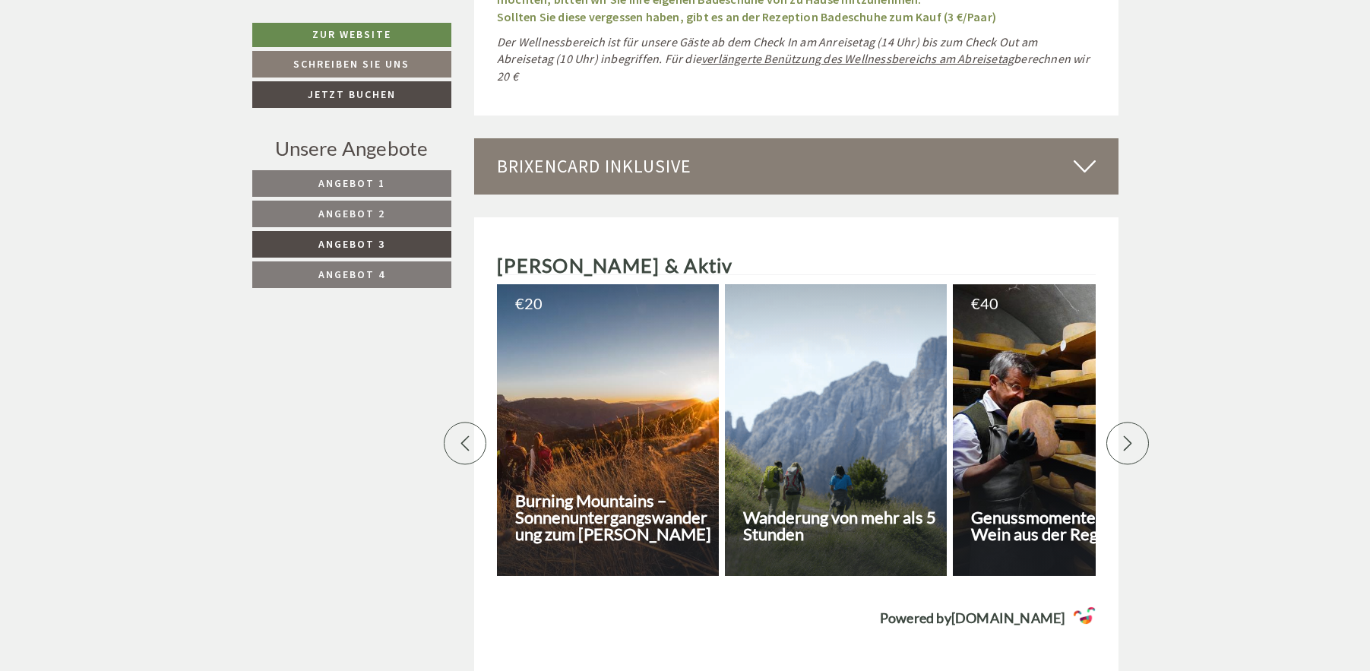  What do you see at coordinates (352, 35) in the screenshot?
I see `a: Zur Website` at bounding box center [352, 35].